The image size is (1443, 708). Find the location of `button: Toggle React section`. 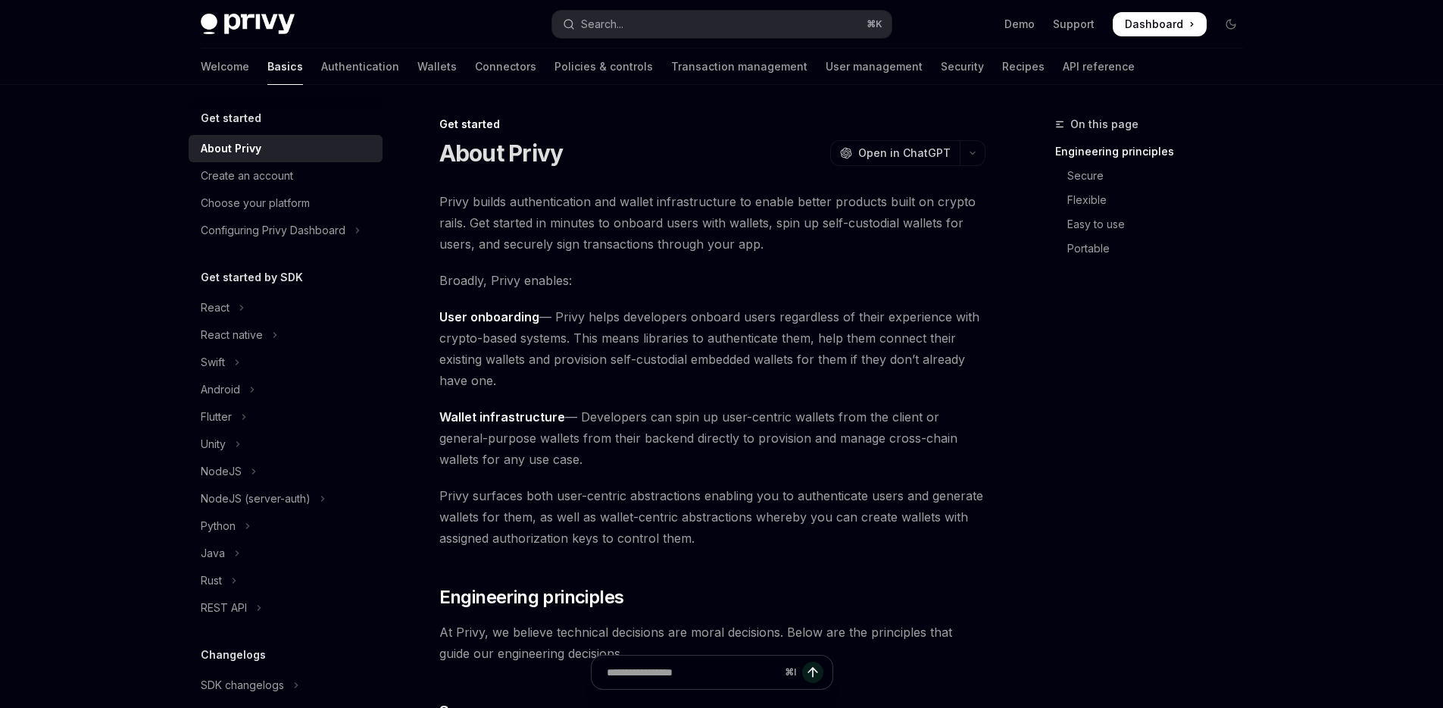

button: Toggle React section is located at coordinates (286, 308).